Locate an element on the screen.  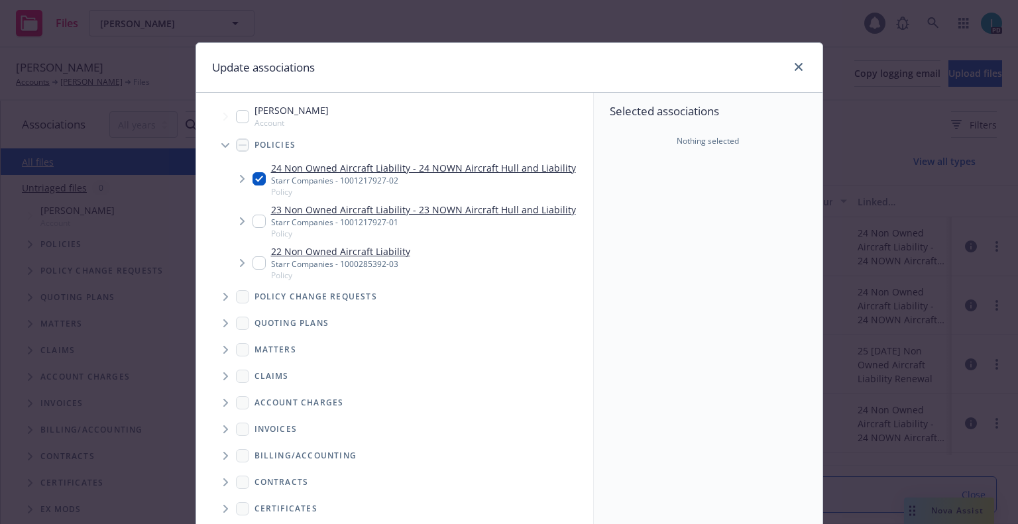
div: Starr Companies - 1001217927-01 is located at coordinates (424, 222).